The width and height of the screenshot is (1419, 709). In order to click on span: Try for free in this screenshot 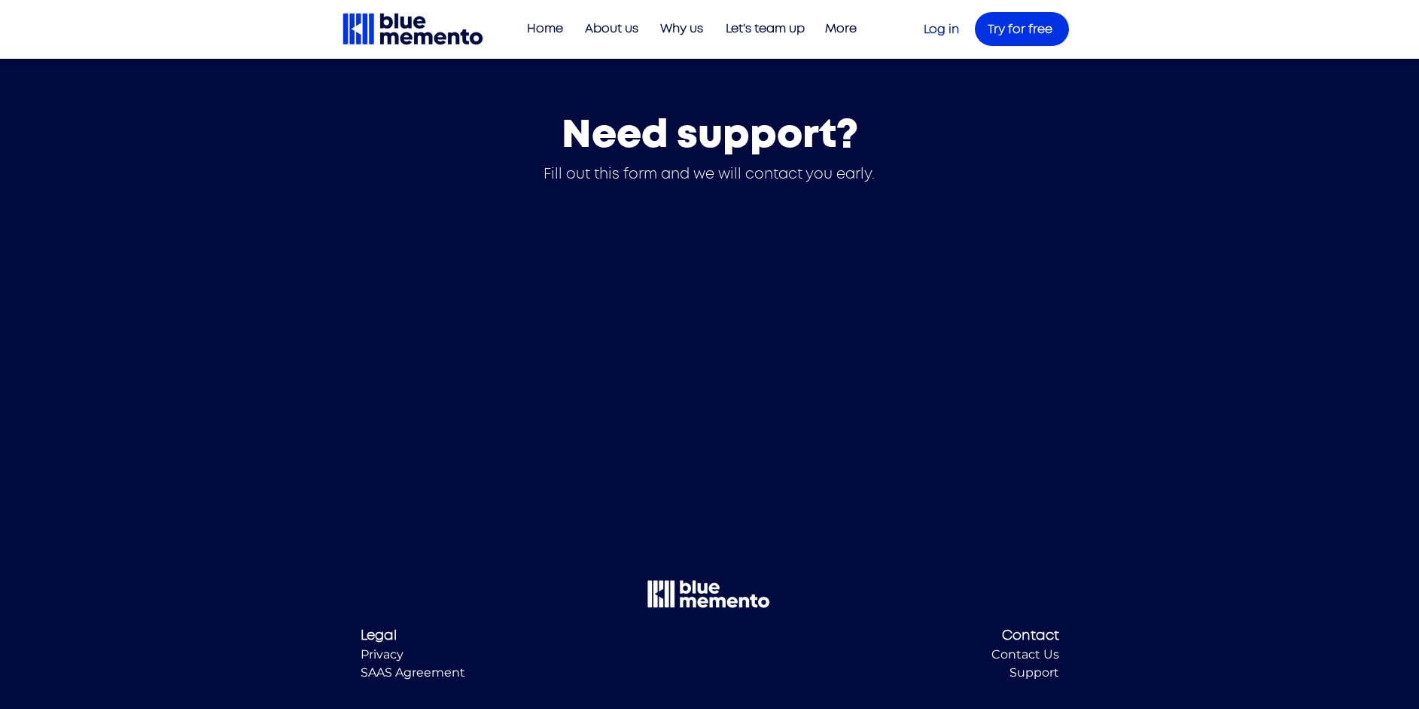, I will do `click(1020, 29)`.